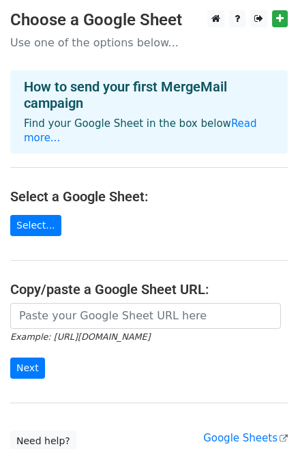 This screenshot has width=298, height=449. Describe the element at coordinates (36, 225) in the screenshot. I see `a: Select...` at that location.